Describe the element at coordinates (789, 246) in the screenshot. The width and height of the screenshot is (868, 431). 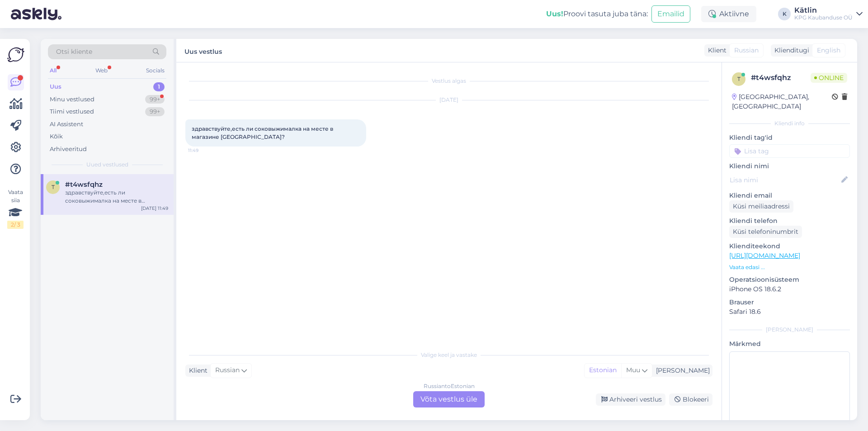
I see `p: Klienditeekond` at that location.